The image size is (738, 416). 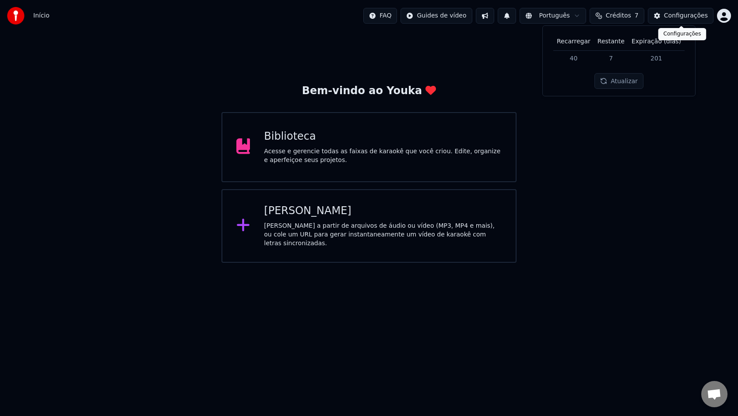 What do you see at coordinates (681, 16) in the screenshot?
I see `button: Configurações` at bounding box center [681, 16].